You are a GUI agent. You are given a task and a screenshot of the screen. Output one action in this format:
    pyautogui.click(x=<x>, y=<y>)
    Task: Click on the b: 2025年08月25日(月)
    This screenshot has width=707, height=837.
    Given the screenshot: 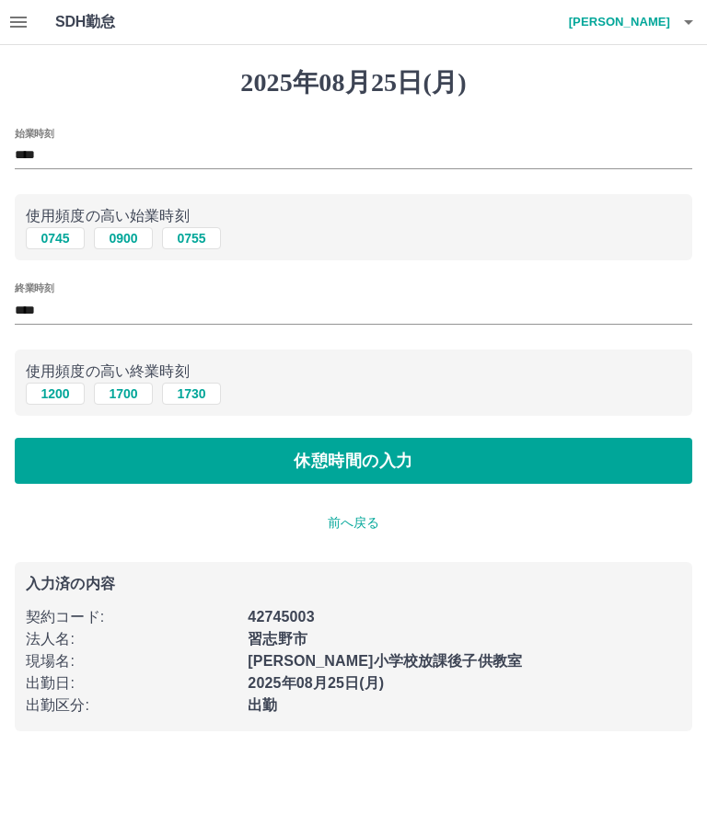 What is the action you would take?
    pyautogui.click(x=316, y=683)
    